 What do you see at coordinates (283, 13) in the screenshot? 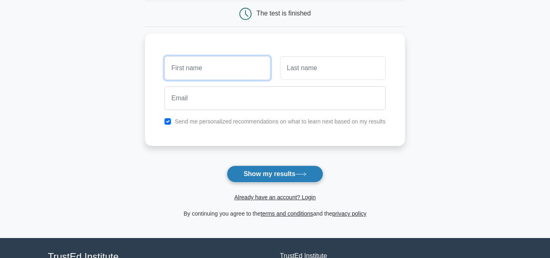
I see `div: The test is finished` at bounding box center [283, 13].